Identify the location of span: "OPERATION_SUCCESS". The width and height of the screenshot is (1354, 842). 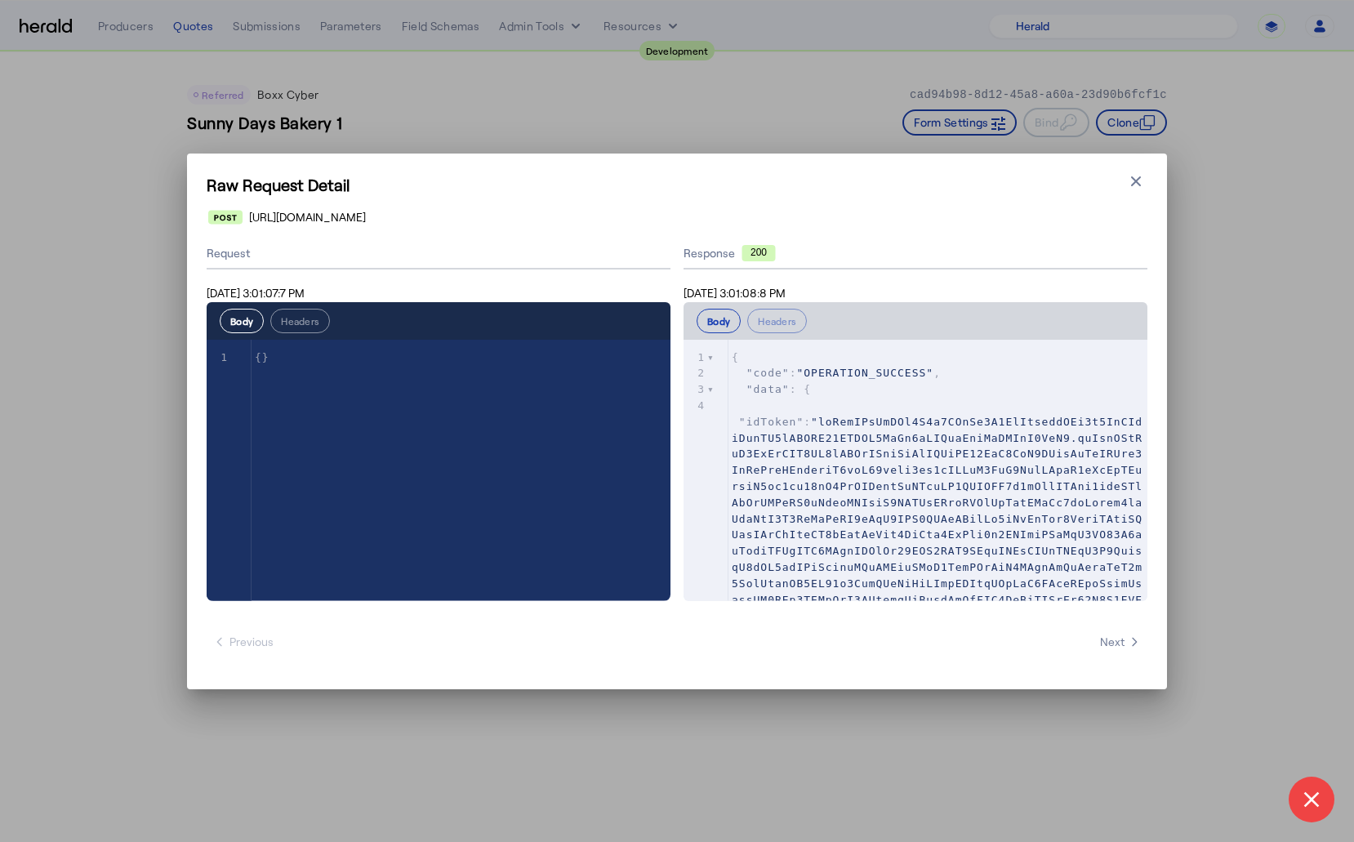
(865, 372).